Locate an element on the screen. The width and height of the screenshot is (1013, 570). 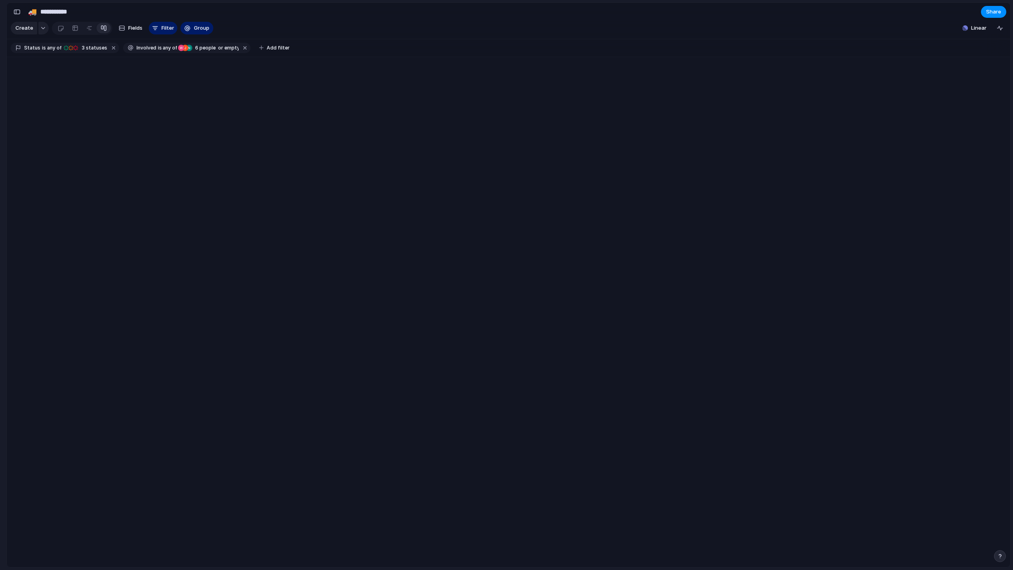
button: Add filter is located at coordinates (274, 48).